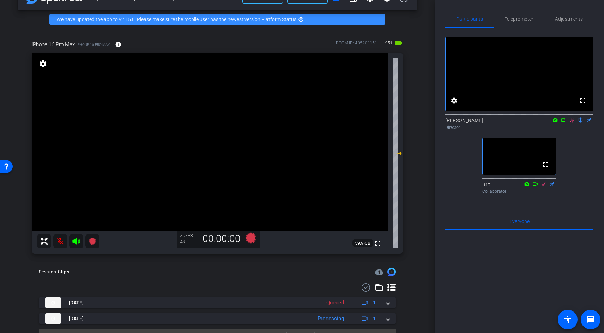 This screenshot has height=333, width=604. Describe the element at coordinates (189, 235) in the screenshot. I see `div: 30` at that location.